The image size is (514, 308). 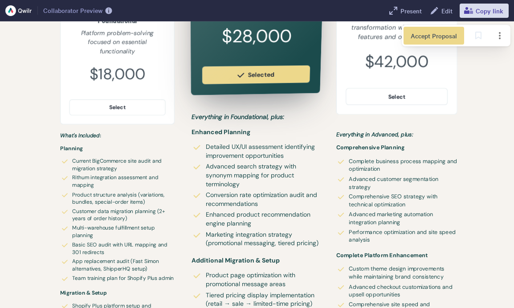 What do you see at coordinates (396, 61) in the screenshot?
I see `span: $42,000` at bounding box center [396, 61].